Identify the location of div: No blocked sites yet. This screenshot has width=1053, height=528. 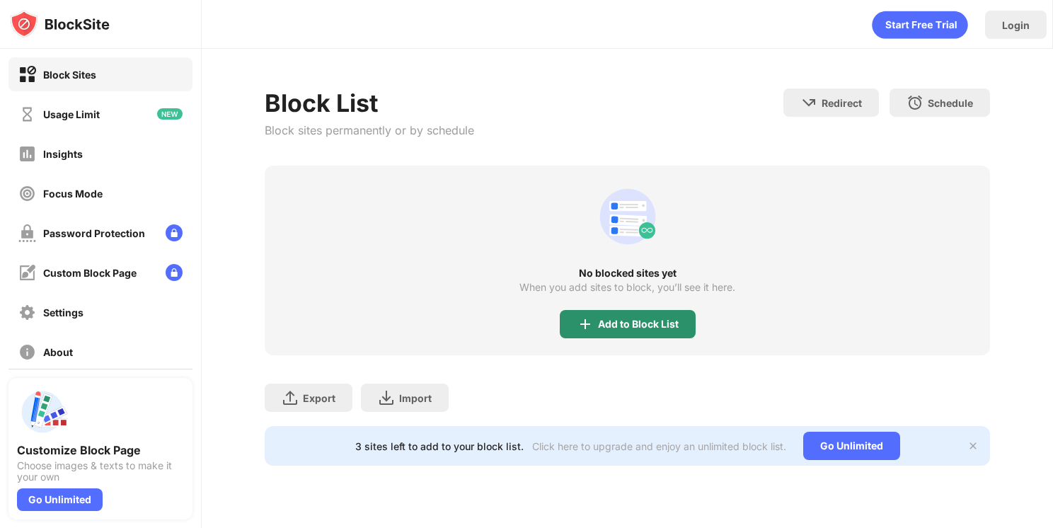
(627, 273).